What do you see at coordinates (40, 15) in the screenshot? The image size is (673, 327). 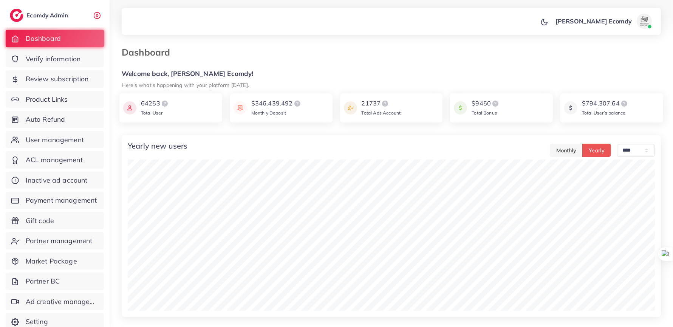 I see `a: logoEcomdy Admin` at bounding box center [40, 15].